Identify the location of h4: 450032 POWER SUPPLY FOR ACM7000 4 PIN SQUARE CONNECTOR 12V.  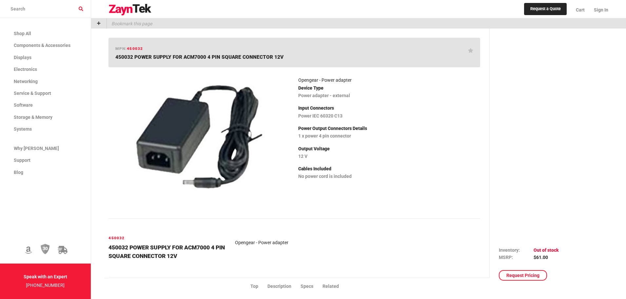
(168, 251).